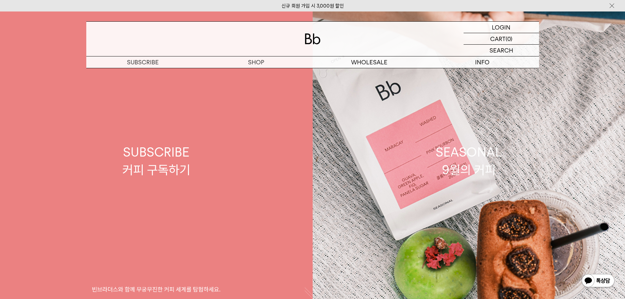 This screenshot has width=625, height=299. I want to click on img: 카카오톡 채널 1:1 채팅 버튼, so click(598, 281).